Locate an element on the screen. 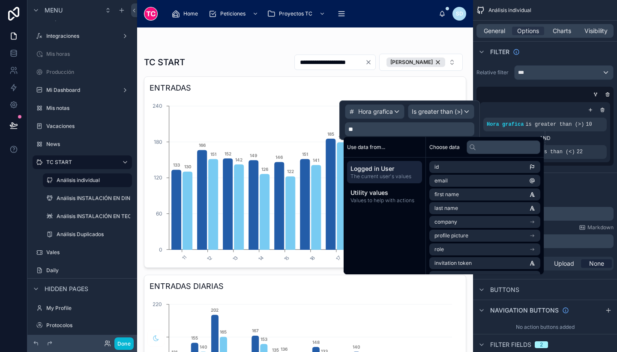 Image resolution: width=617 pixels, height=352 pixels. button: Is greater than (>) is located at coordinates (441, 111).